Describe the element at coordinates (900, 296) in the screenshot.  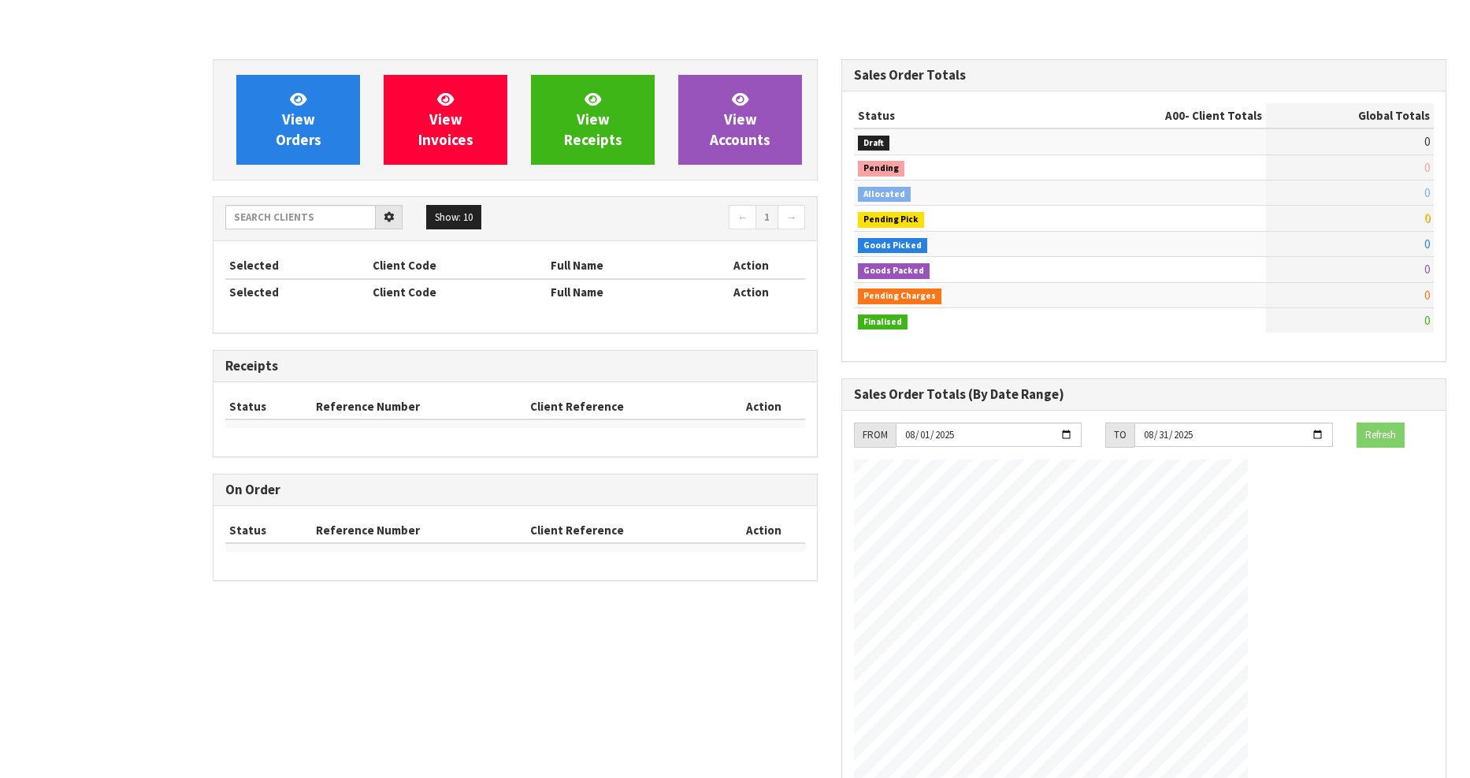
I see `span: Pending Charges` at that location.